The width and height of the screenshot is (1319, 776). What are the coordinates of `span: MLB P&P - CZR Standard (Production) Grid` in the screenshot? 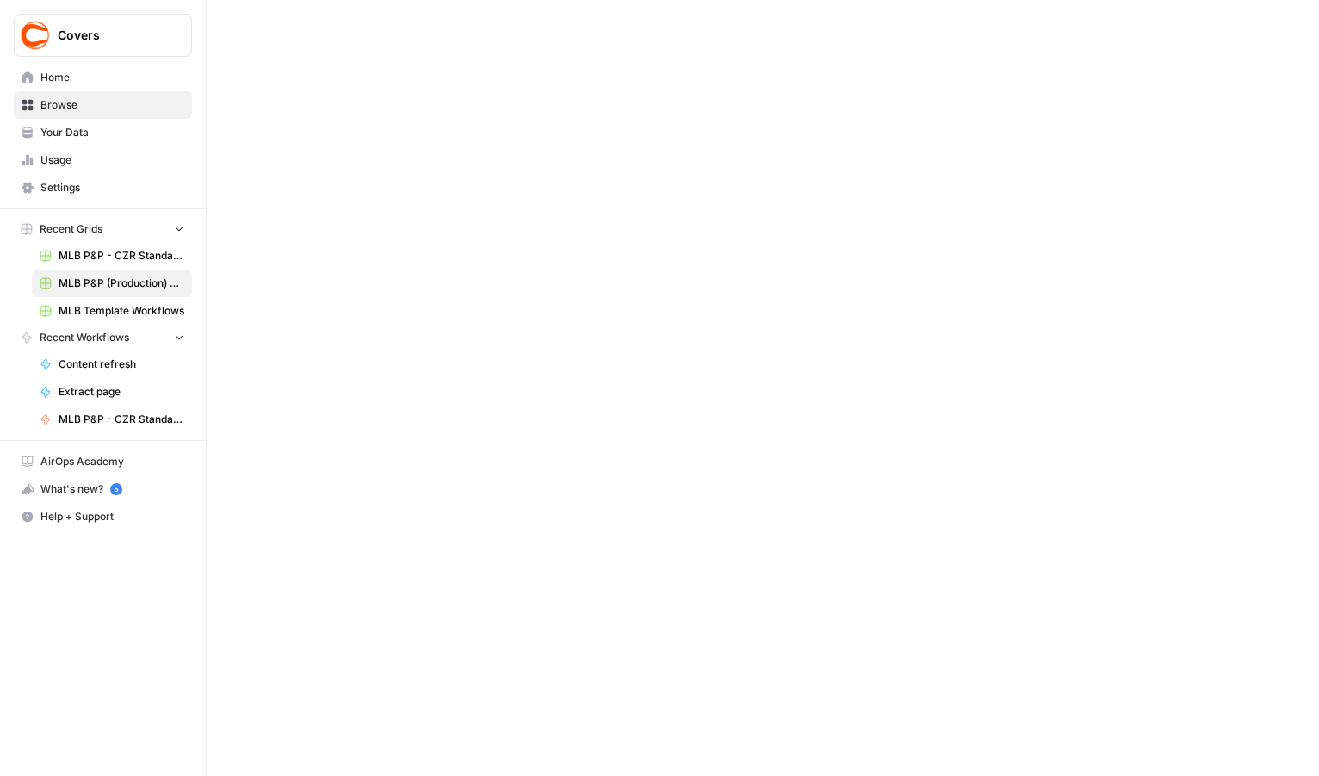 It's located at (121, 256).